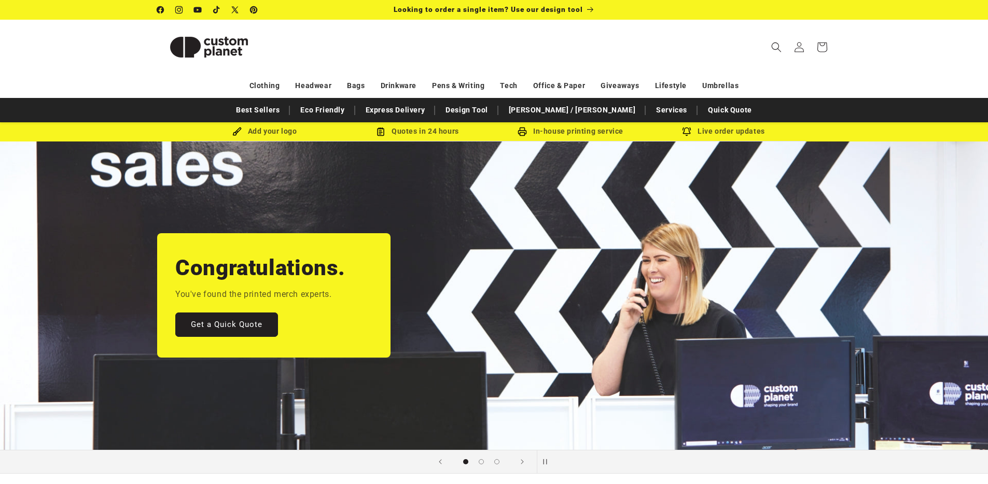 The width and height of the screenshot is (988, 484). What do you see at coordinates (559, 86) in the screenshot?
I see `a: Office & Paper` at bounding box center [559, 86].